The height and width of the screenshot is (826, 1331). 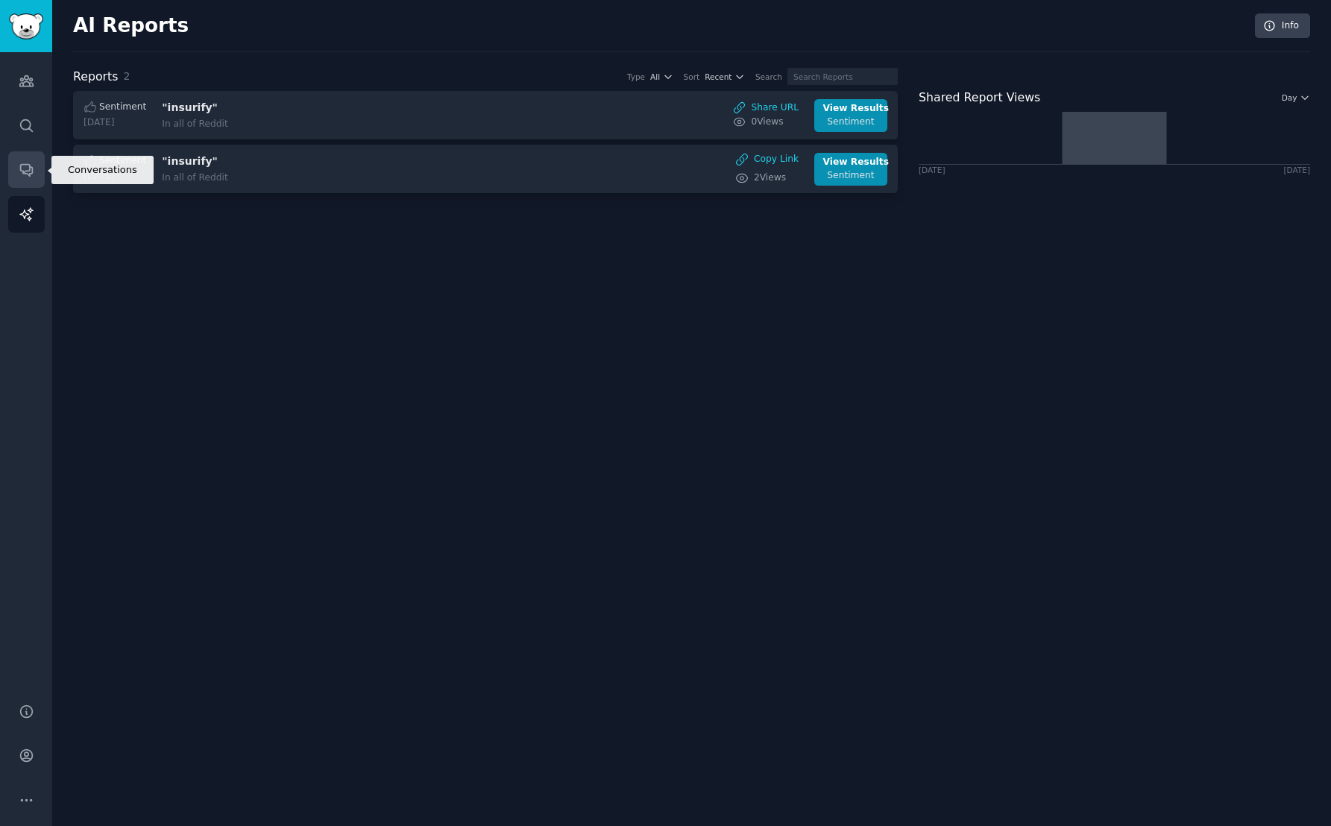 What do you see at coordinates (769, 77) in the screenshot?
I see `div: Search` at bounding box center [769, 77].